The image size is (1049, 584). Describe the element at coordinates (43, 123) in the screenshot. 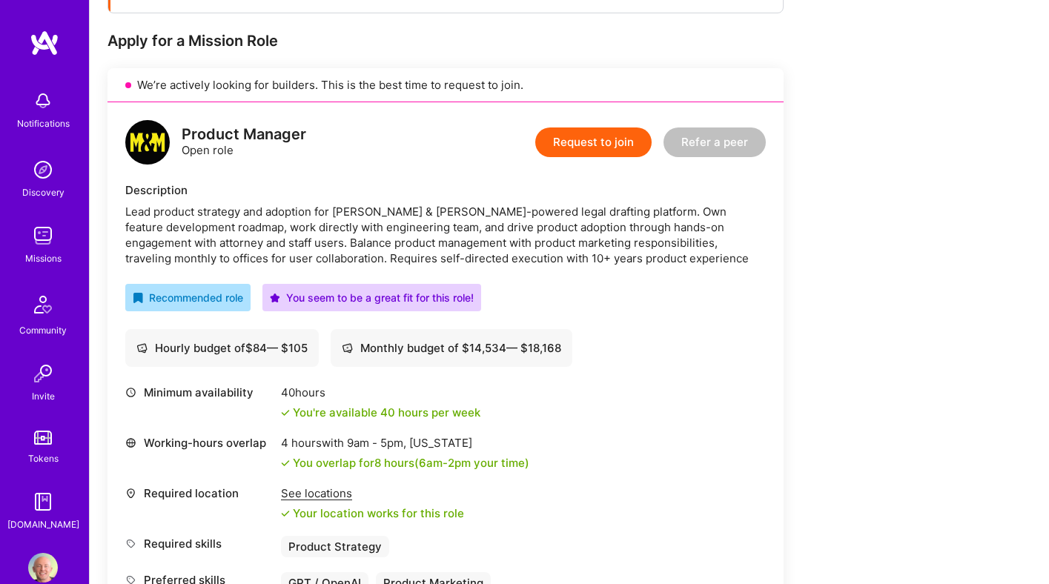

I see `div: Notifications` at that location.